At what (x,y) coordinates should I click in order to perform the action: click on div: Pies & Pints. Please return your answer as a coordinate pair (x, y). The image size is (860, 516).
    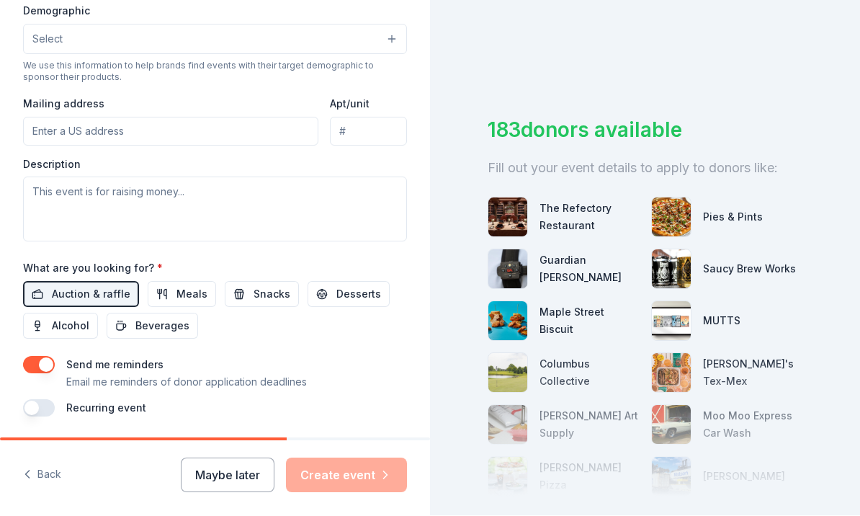
    Looking at the image, I should click on (733, 218).